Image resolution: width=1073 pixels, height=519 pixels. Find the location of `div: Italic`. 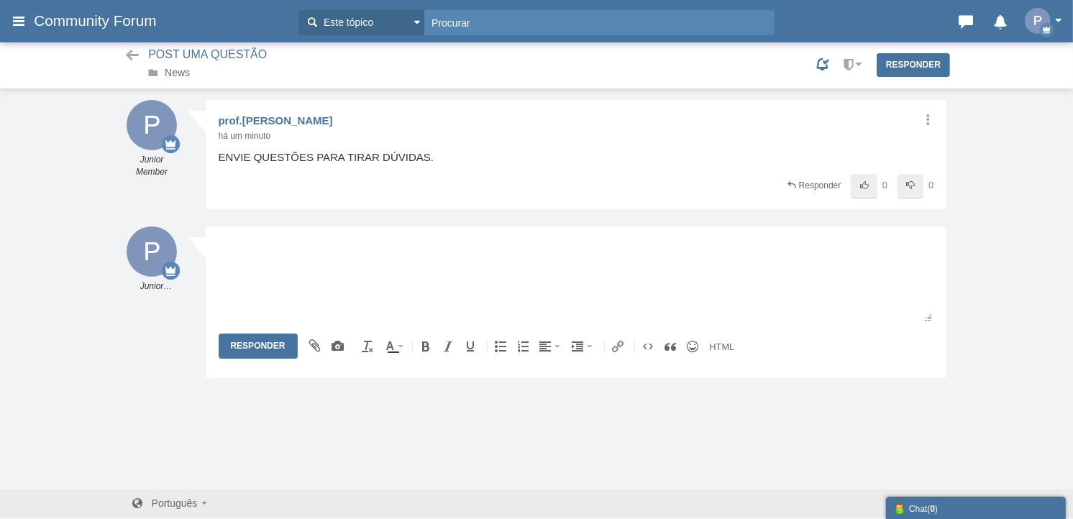

div: Italic is located at coordinates (448, 347).